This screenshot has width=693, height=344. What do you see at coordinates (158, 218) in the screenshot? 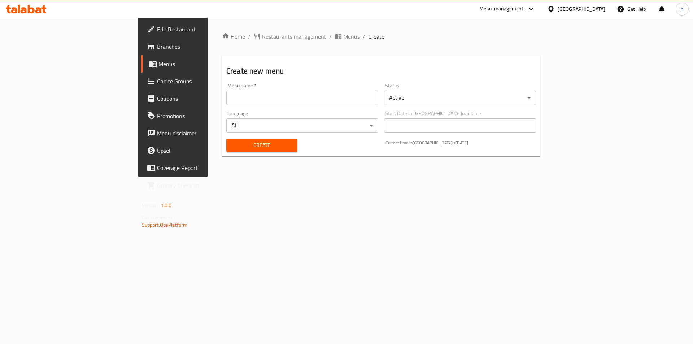
I see `span: Get support on:` at bounding box center [158, 218].